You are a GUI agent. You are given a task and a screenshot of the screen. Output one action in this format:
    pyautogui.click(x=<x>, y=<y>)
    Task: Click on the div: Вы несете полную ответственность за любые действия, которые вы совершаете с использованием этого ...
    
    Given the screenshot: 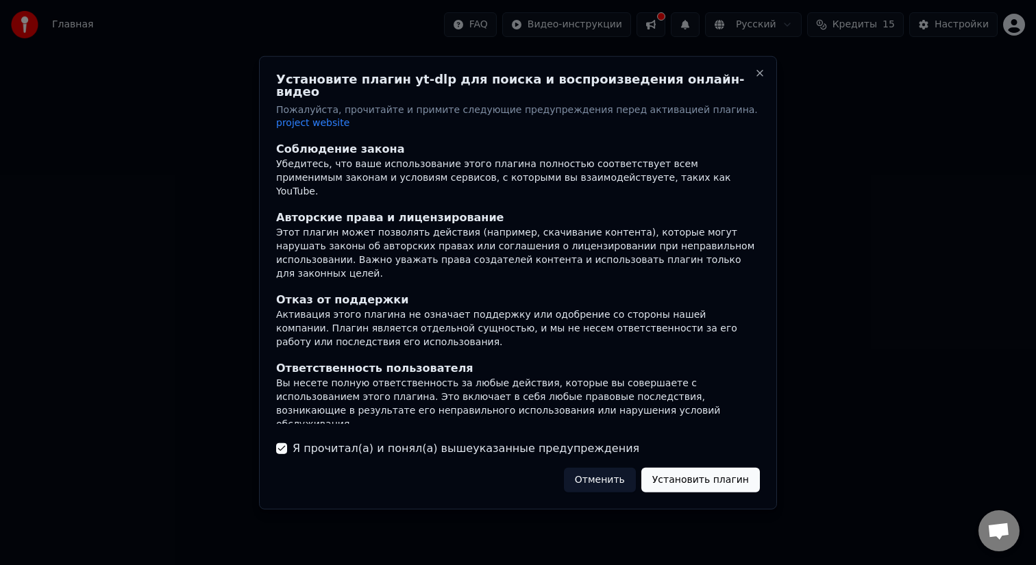 What is the action you would take?
    pyautogui.click(x=518, y=404)
    